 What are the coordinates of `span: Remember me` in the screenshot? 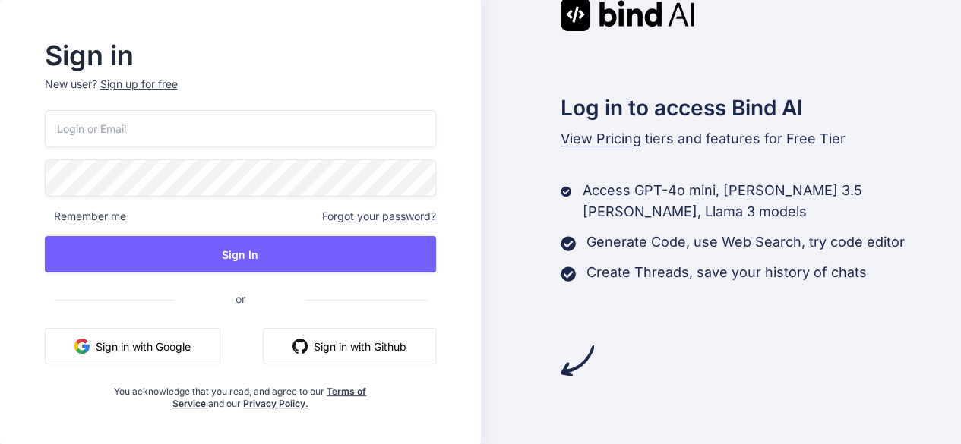 It's located at (85, 216).